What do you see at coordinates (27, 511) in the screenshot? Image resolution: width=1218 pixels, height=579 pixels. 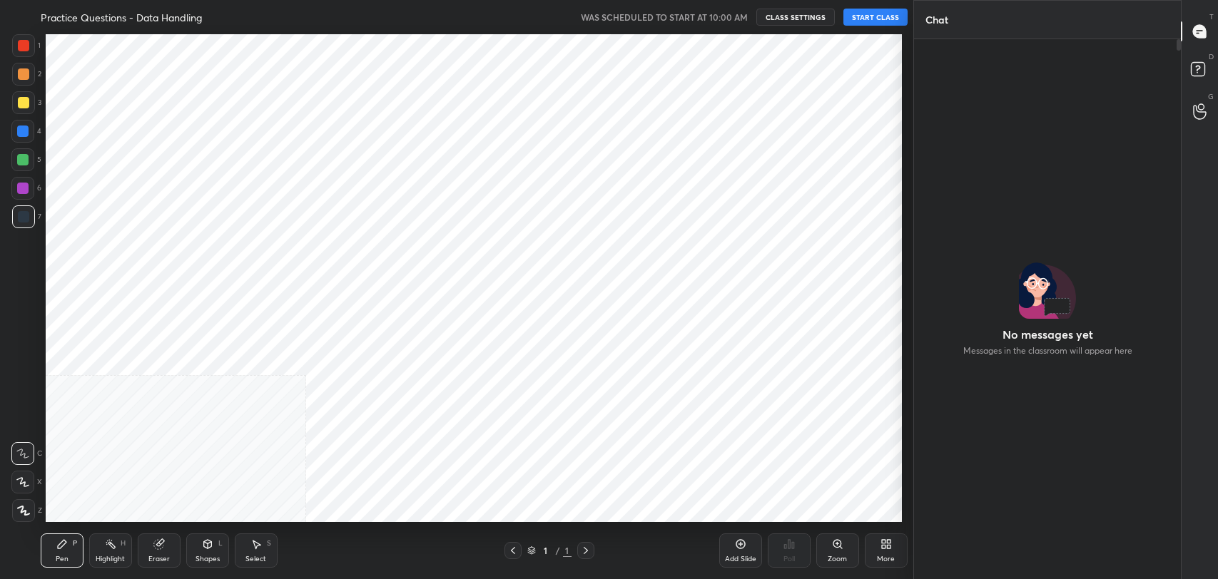 I see `div: Z` at bounding box center [27, 511].